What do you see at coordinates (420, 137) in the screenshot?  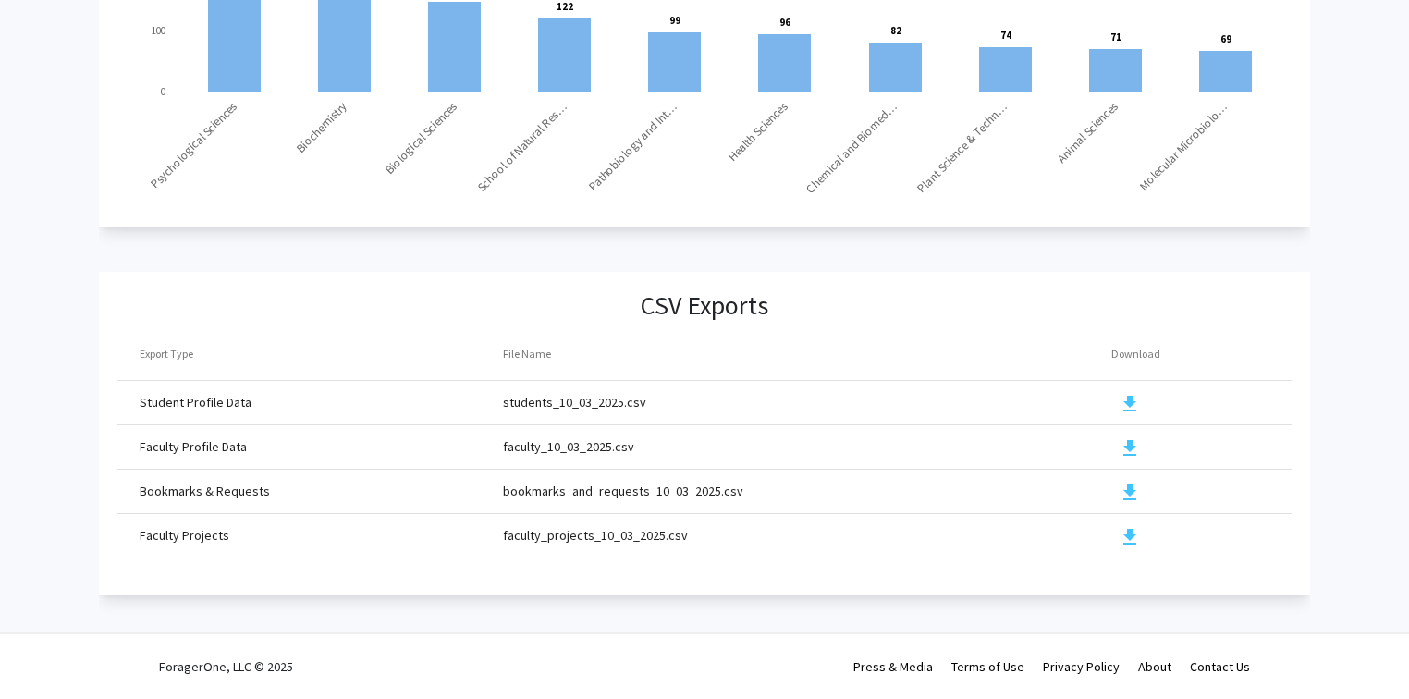 I see `text: Biological Sciences` at bounding box center [420, 137].